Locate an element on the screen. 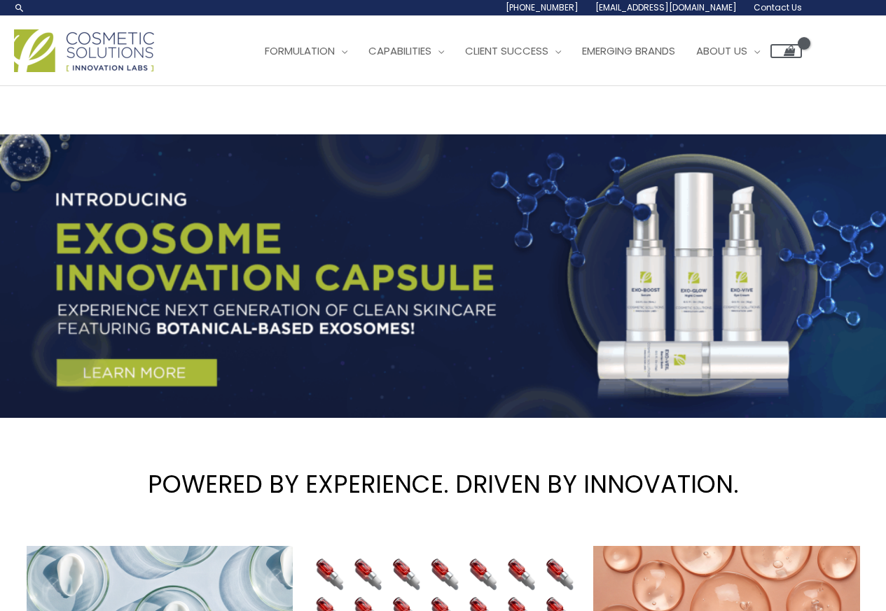 The image size is (886, 611). span: Capabilities is located at coordinates (400, 50).